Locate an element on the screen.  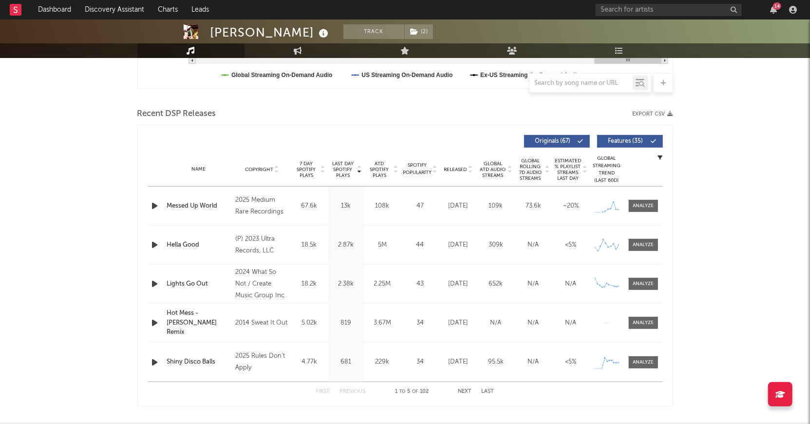
button: Features(35) is located at coordinates (630, 141).